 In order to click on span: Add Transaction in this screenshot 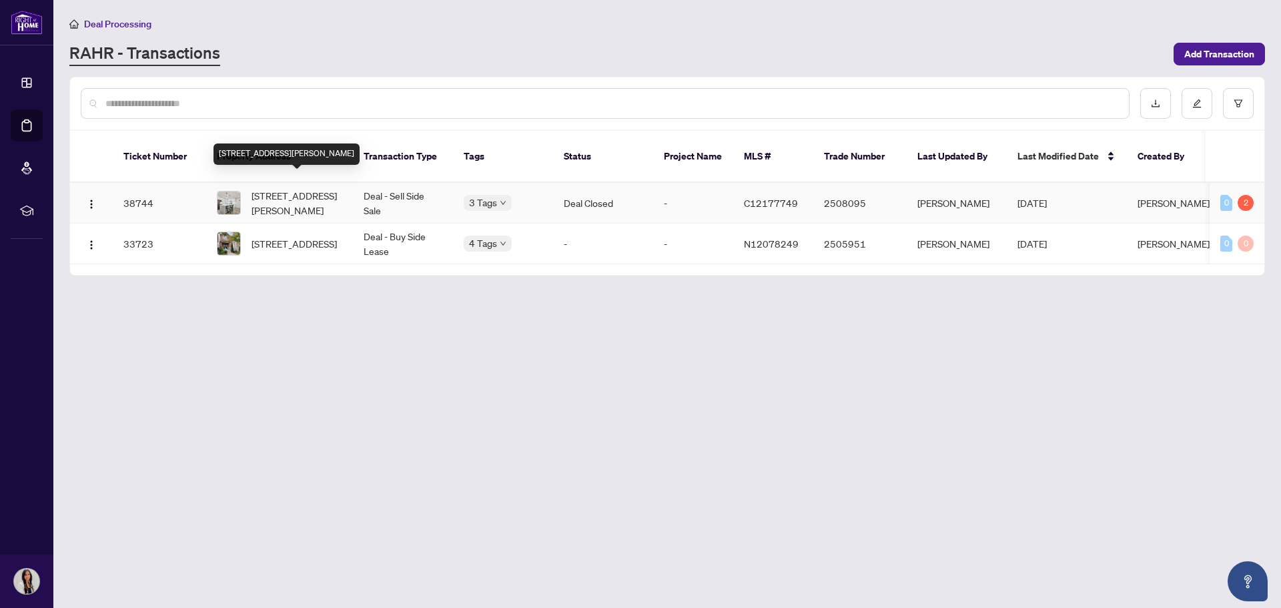, I will do `click(1219, 54)`.